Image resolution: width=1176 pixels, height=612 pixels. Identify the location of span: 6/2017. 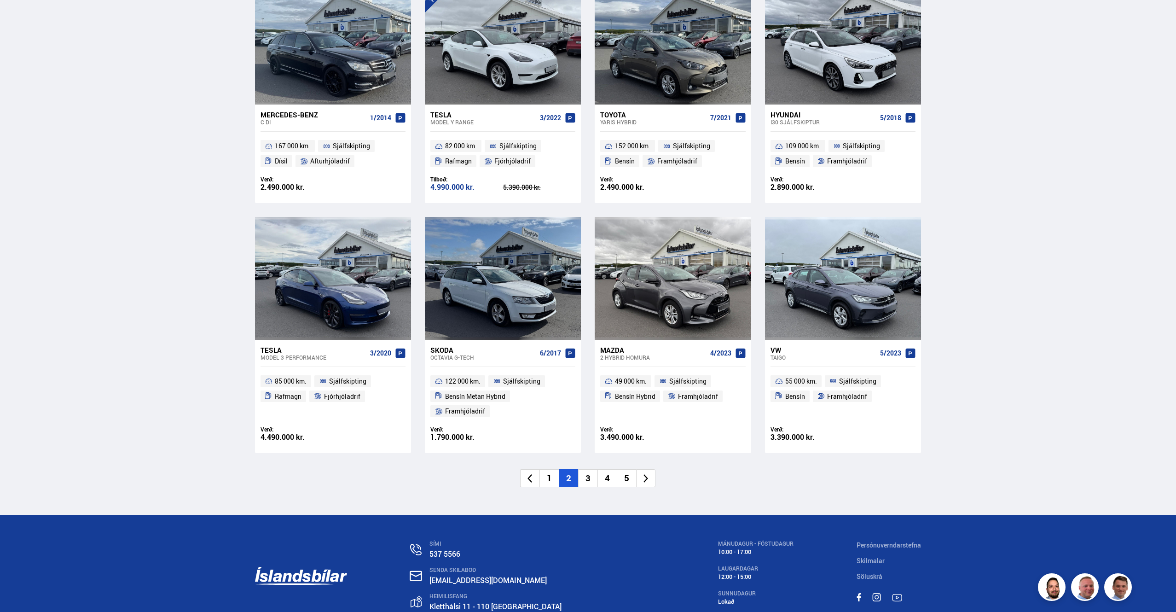
(551, 353).